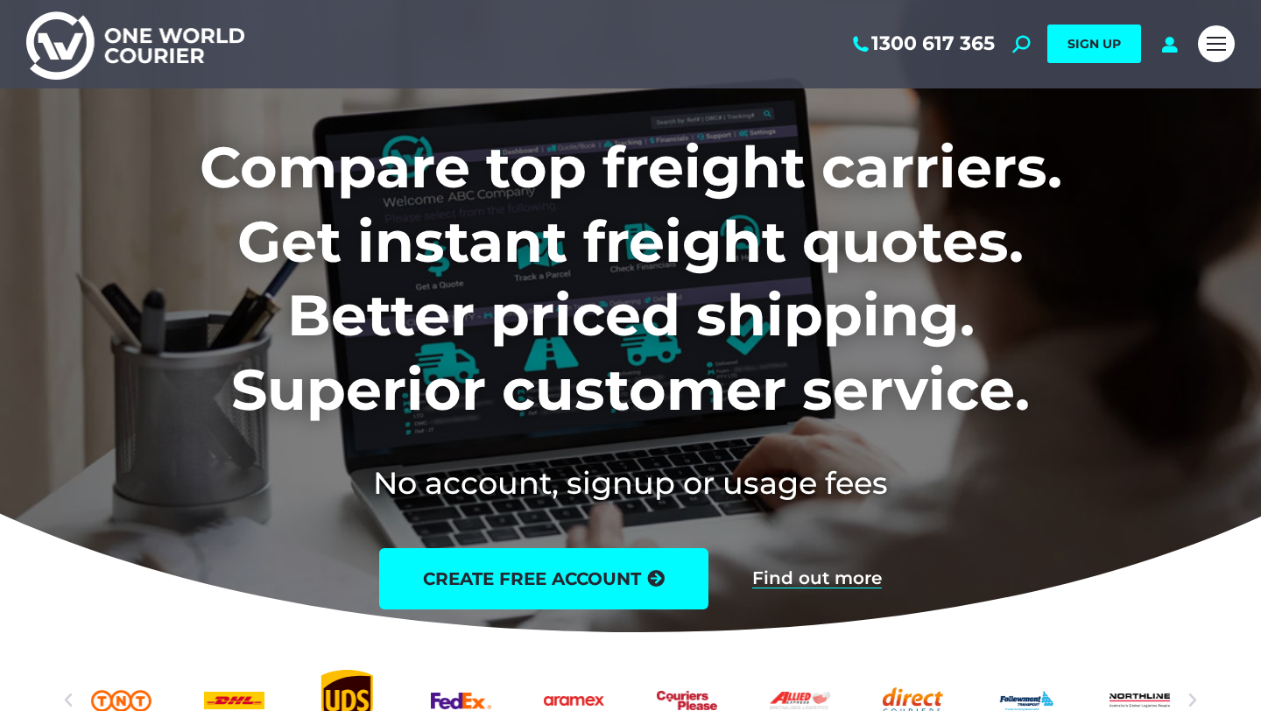 The height and width of the screenshot is (711, 1261). Describe the element at coordinates (817, 579) in the screenshot. I see `a: Find out more` at that location.